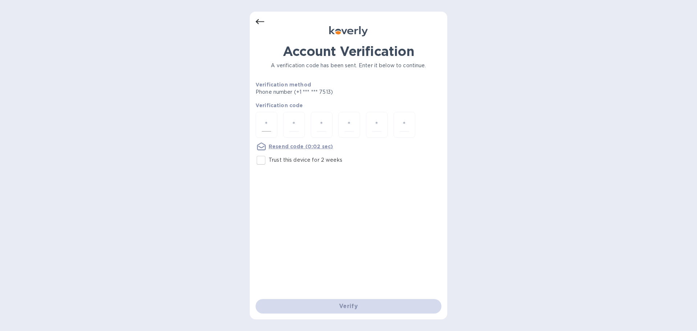 The height and width of the screenshot is (331, 697). I want to click on b: Verification method, so click(283, 85).